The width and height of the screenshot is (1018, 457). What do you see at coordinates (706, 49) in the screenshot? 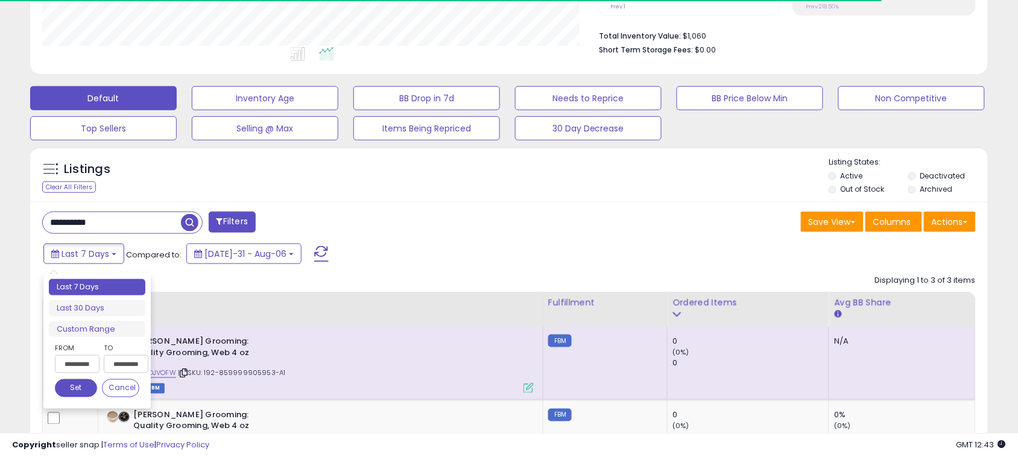
I see `span: $0.00` at bounding box center [706, 49].